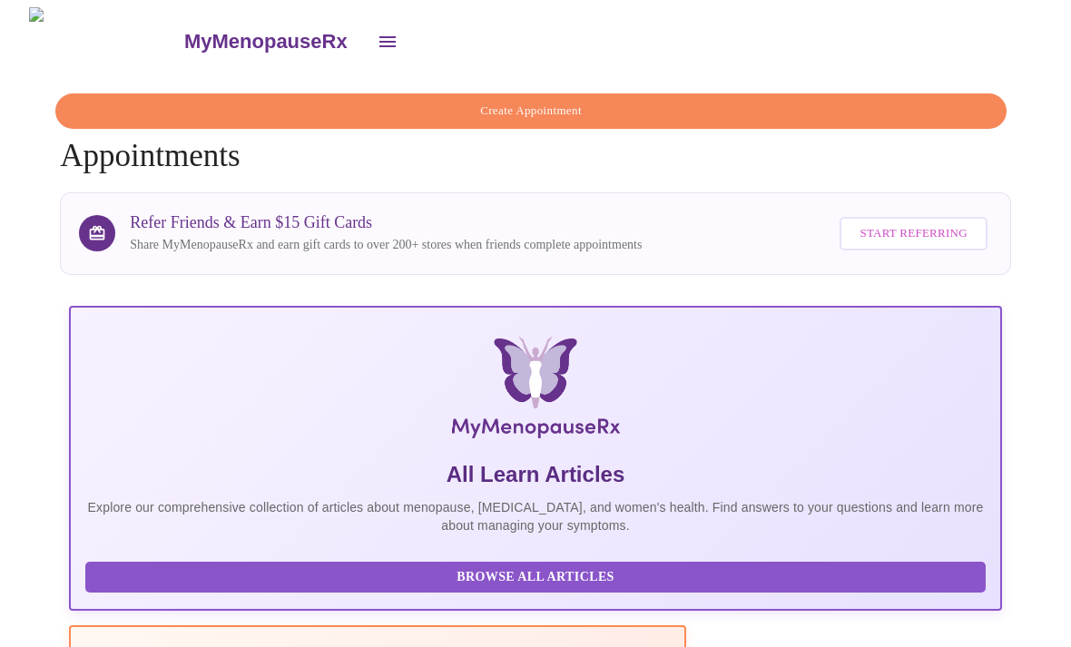 The height and width of the screenshot is (647, 1071). Describe the element at coordinates (913, 233) in the screenshot. I see `span: Start Referring` at that location.